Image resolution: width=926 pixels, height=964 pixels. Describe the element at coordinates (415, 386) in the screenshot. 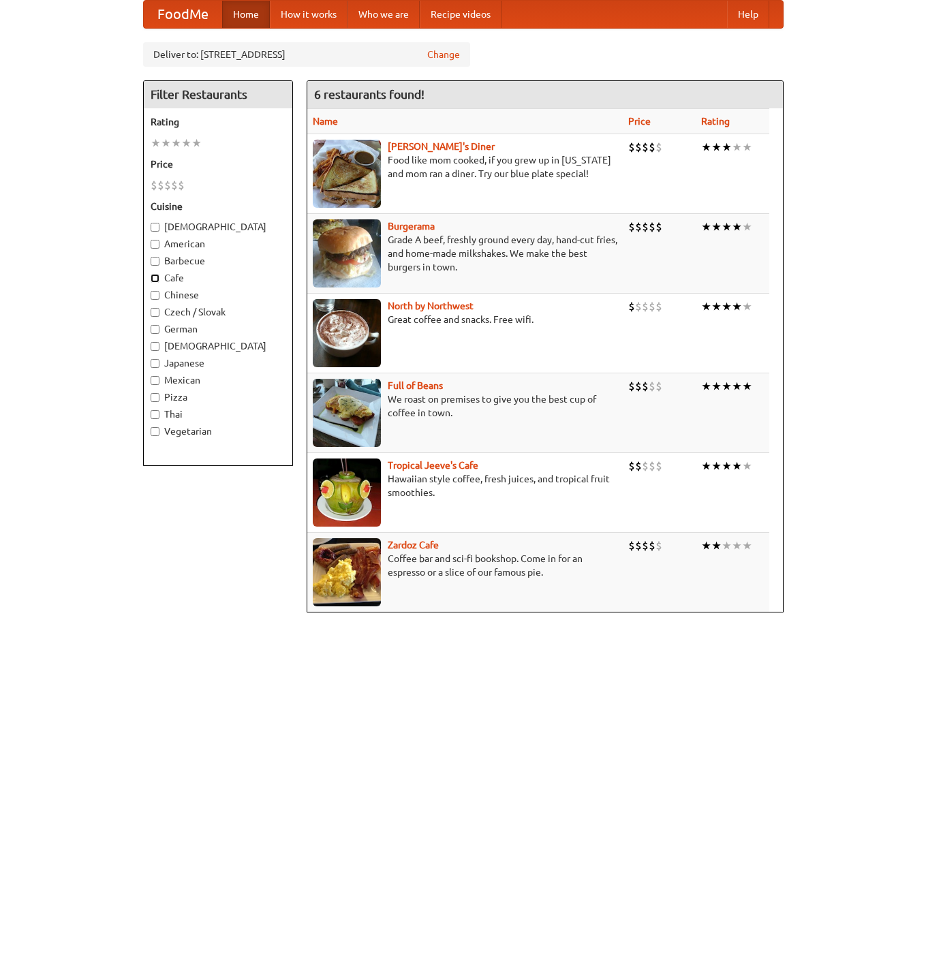

I see `a: Full of Beans` at that location.